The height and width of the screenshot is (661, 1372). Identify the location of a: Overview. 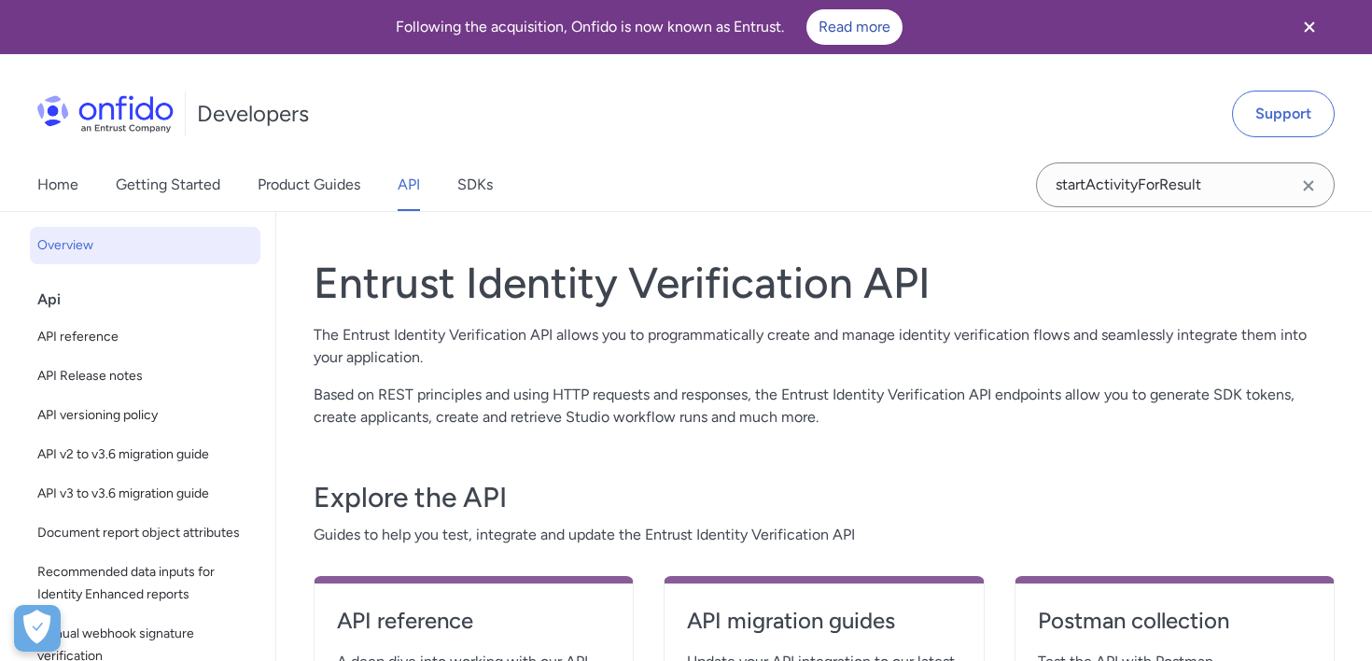
(145, 246).